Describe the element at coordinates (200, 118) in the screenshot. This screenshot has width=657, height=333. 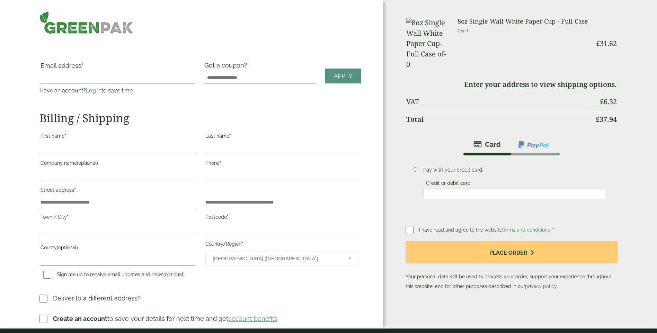
I see `h2: Billing / Shipping` at that location.